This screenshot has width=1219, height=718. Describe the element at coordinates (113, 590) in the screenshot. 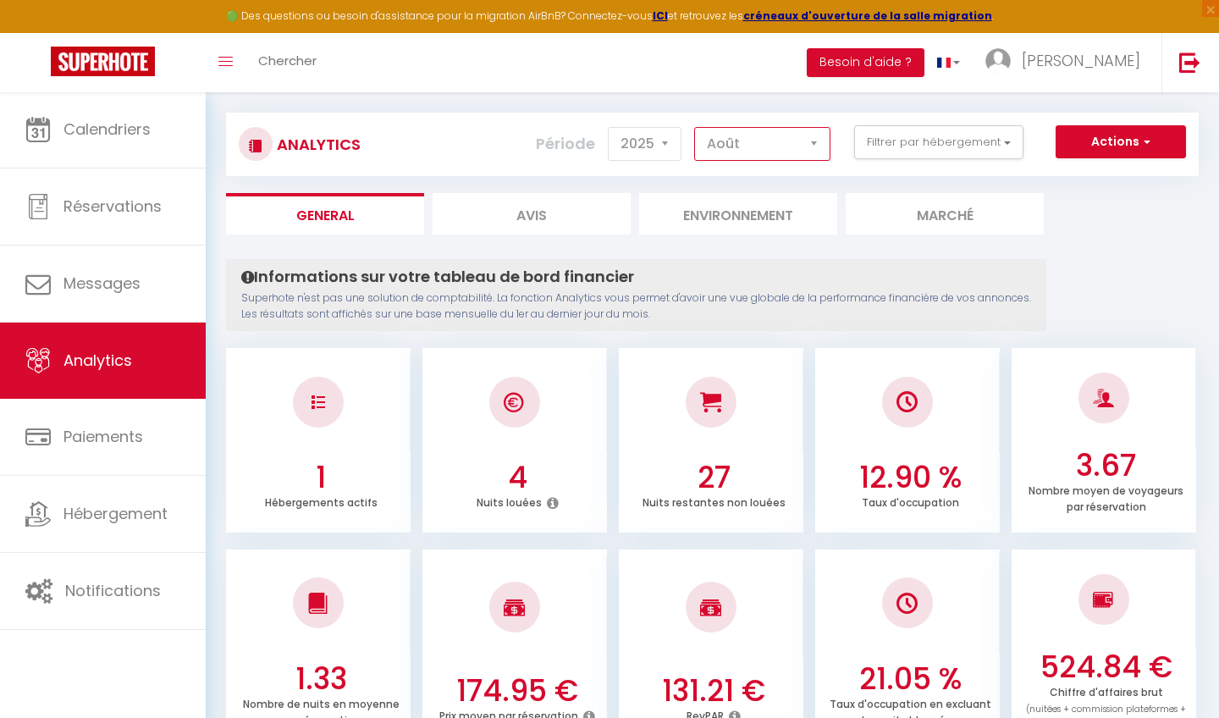

I see `span: Notifications` at that location.